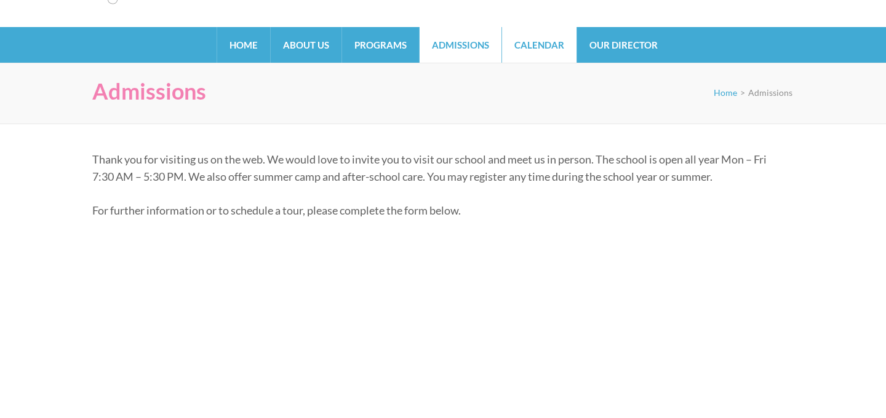 The height and width of the screenshot is (418, 886). I want to click on h1: Admissions, so click(149, 91).